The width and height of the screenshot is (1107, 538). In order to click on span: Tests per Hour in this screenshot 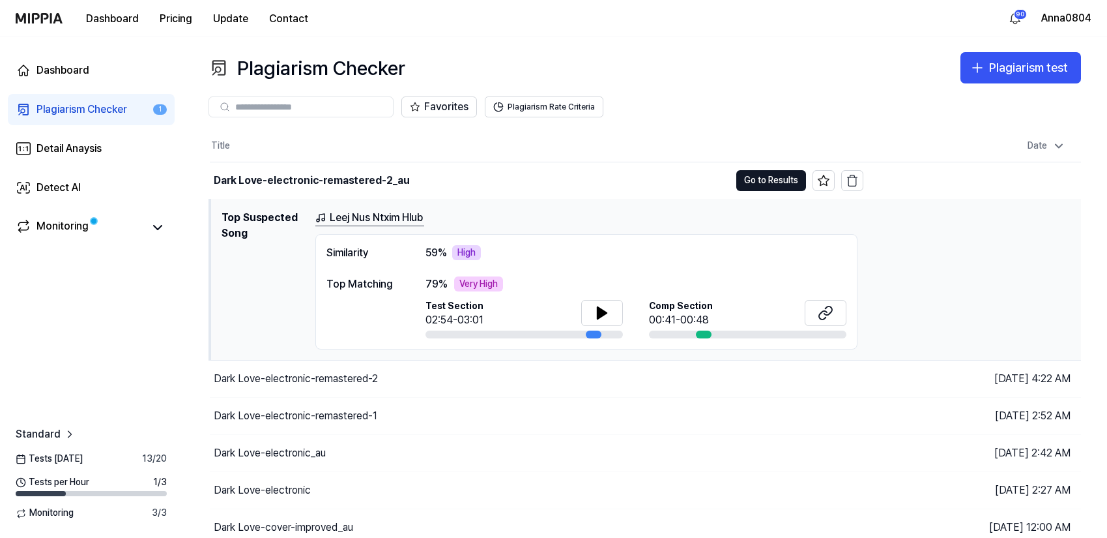, I will do `click(52, 482)`.